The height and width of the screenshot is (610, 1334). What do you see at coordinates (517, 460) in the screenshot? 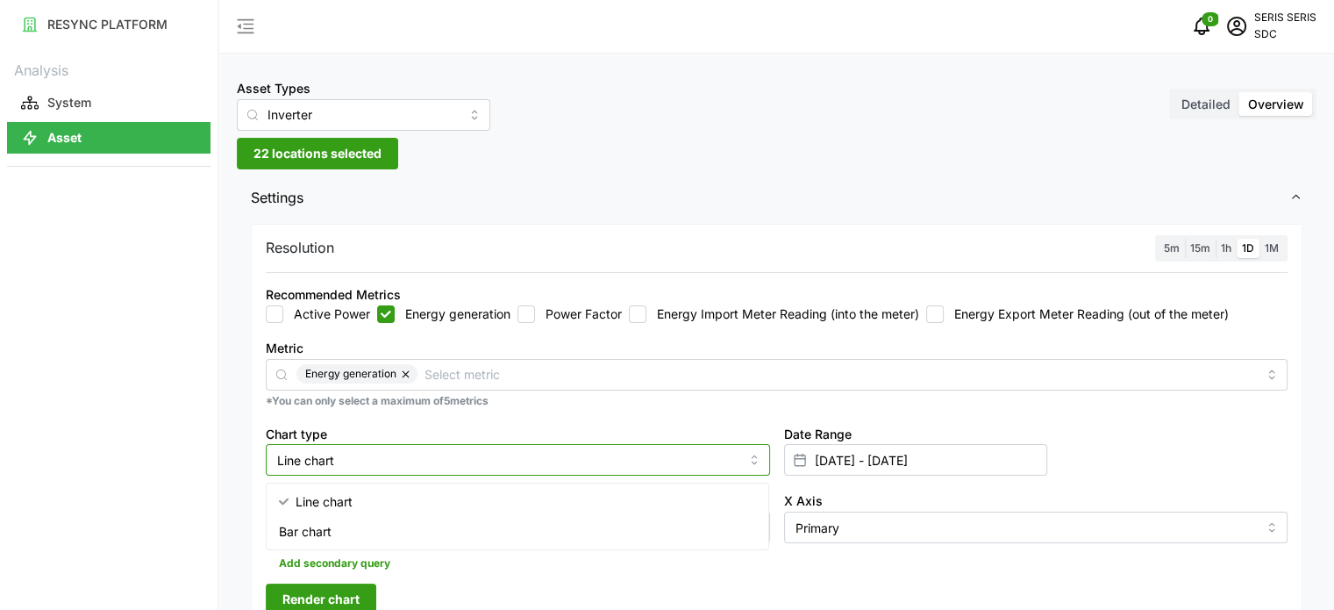
I see `input: Select chart type` at bounding box center [517, 460].